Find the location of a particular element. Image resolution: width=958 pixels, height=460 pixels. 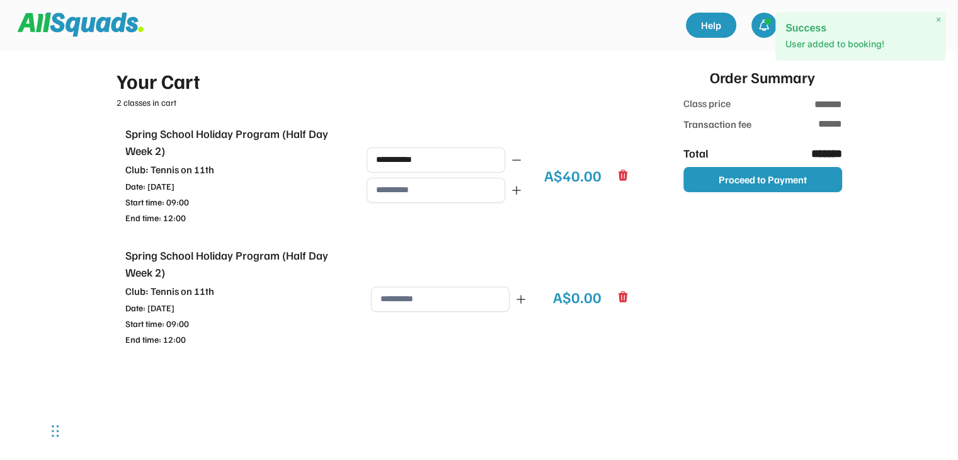

button: Proceed to Payment is located at coordinates (763, 180).